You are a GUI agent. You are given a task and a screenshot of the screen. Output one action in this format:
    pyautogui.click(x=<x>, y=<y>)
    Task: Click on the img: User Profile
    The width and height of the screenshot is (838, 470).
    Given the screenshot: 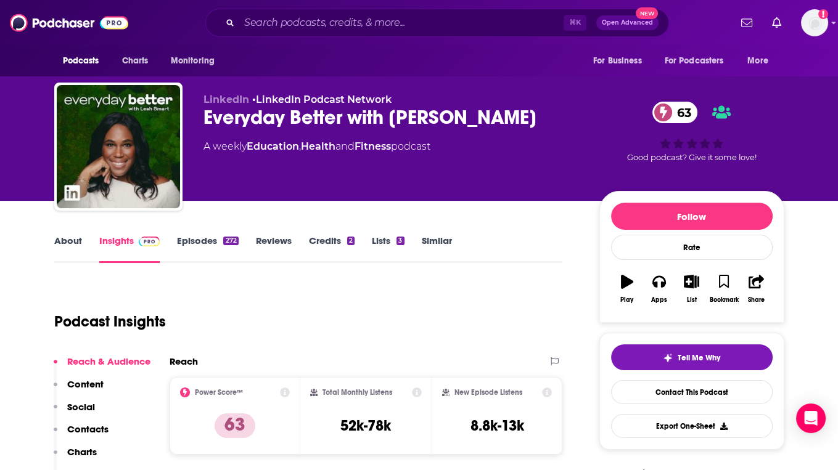 What is the action you would take?
    pyautogui.click(x=815, y=23)
    